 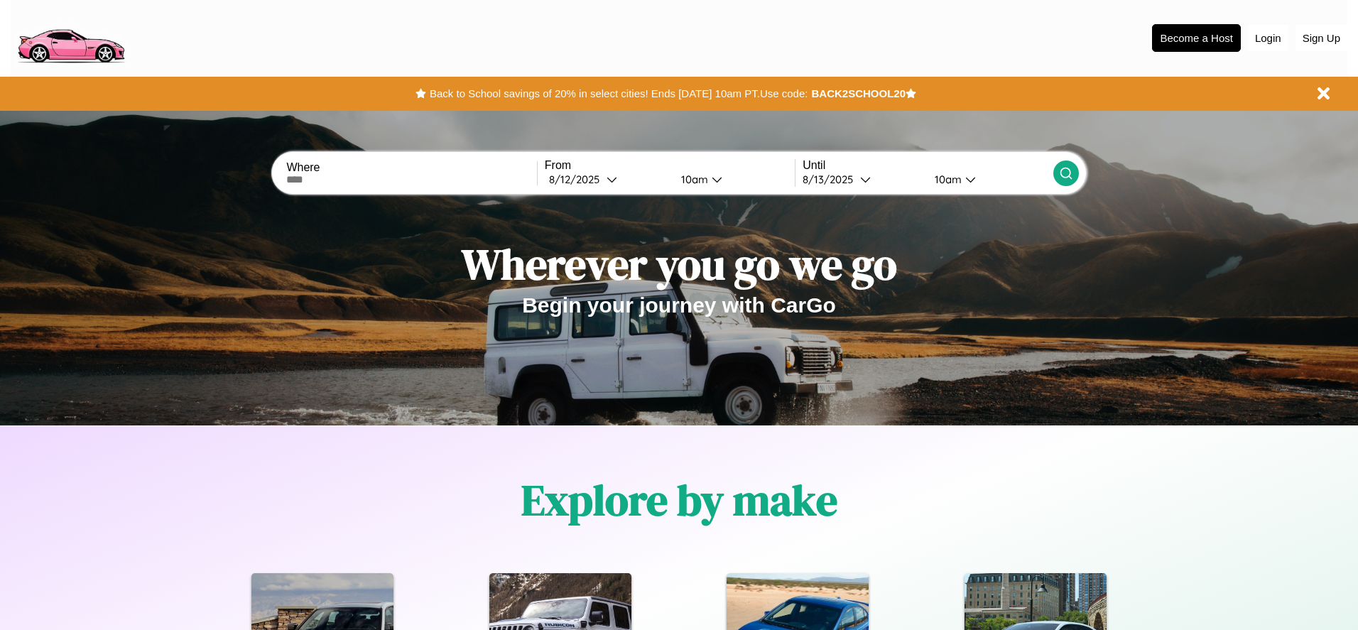 I want to click on h1: Explore by make, so click(x=679, y=500).